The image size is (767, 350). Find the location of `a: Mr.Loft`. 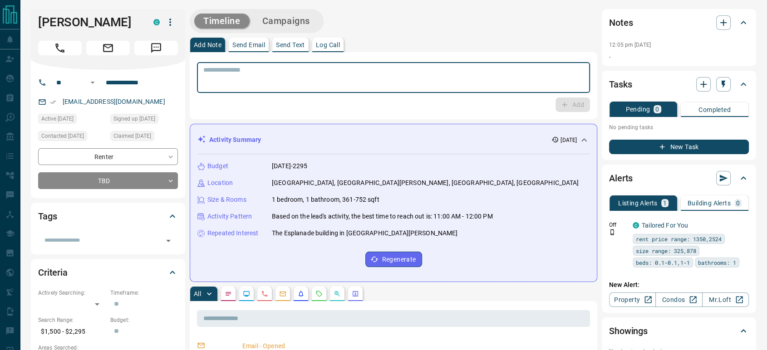

a: Mr.Loft is located at coordinates (725, 300).